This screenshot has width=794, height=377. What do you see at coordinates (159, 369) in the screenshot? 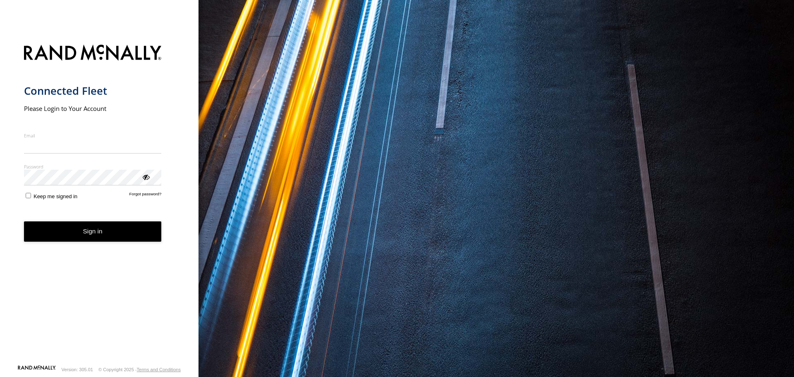
I see `a: Terms and Conditions` at bounding box center [159, 369].